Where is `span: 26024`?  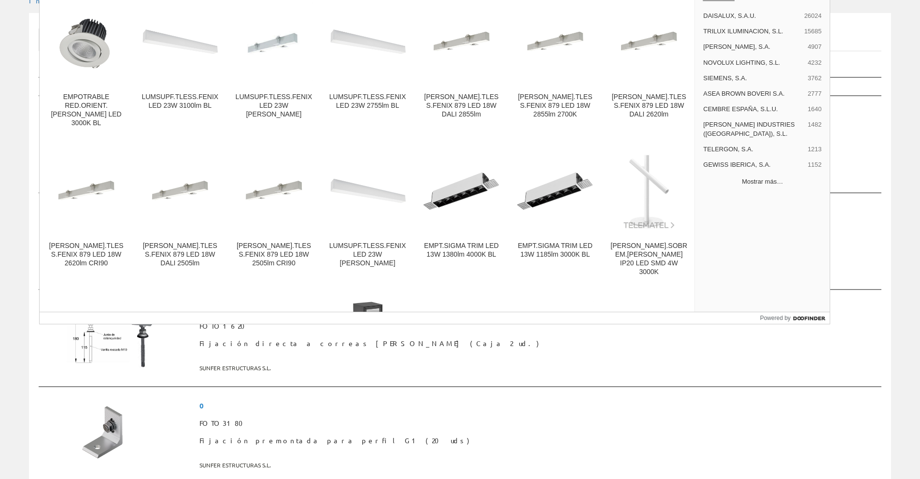 span: 26024 is located at coordinates (813, 16).